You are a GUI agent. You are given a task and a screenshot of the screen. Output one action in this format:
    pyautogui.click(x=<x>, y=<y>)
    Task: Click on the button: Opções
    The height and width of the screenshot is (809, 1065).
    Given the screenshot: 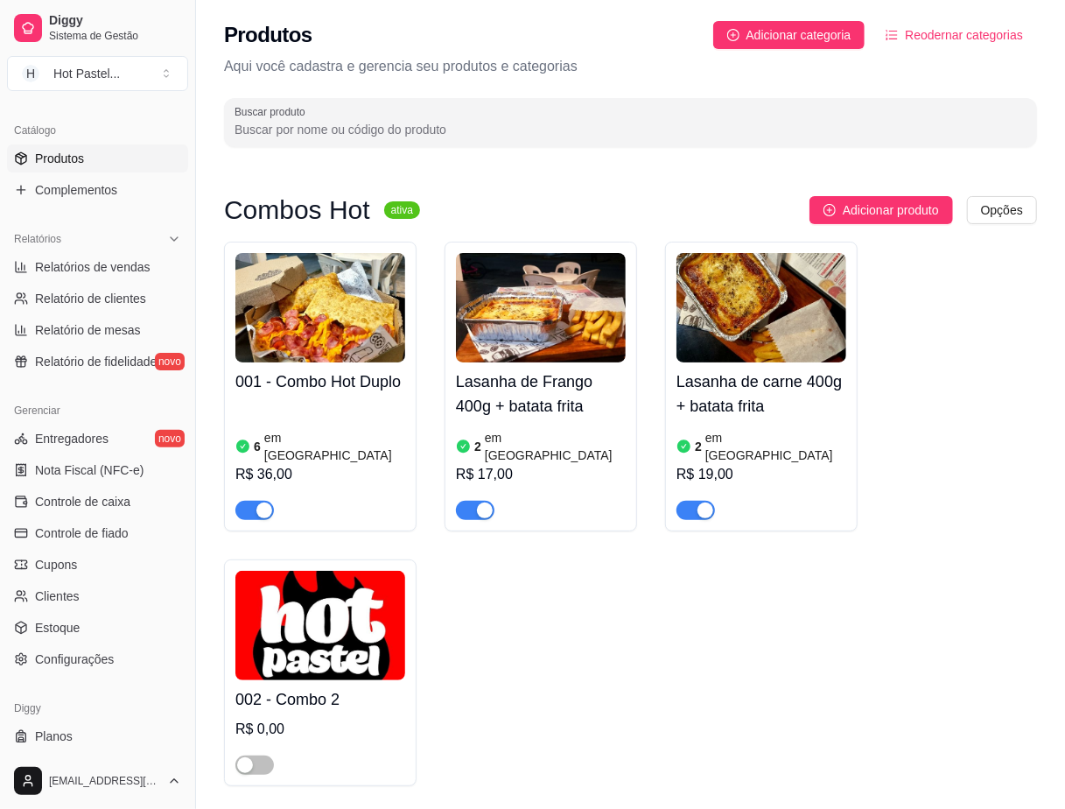 What is the action you would take?
    pyautogui.click(x=1002, y=210)
    